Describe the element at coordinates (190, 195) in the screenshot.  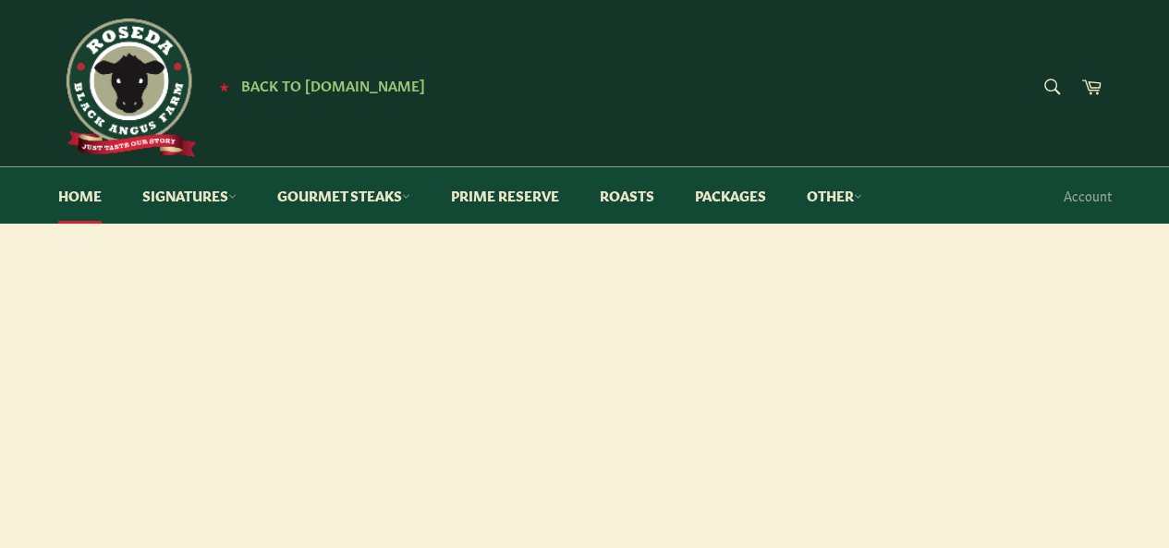
I see `a: Signatures` at that location.